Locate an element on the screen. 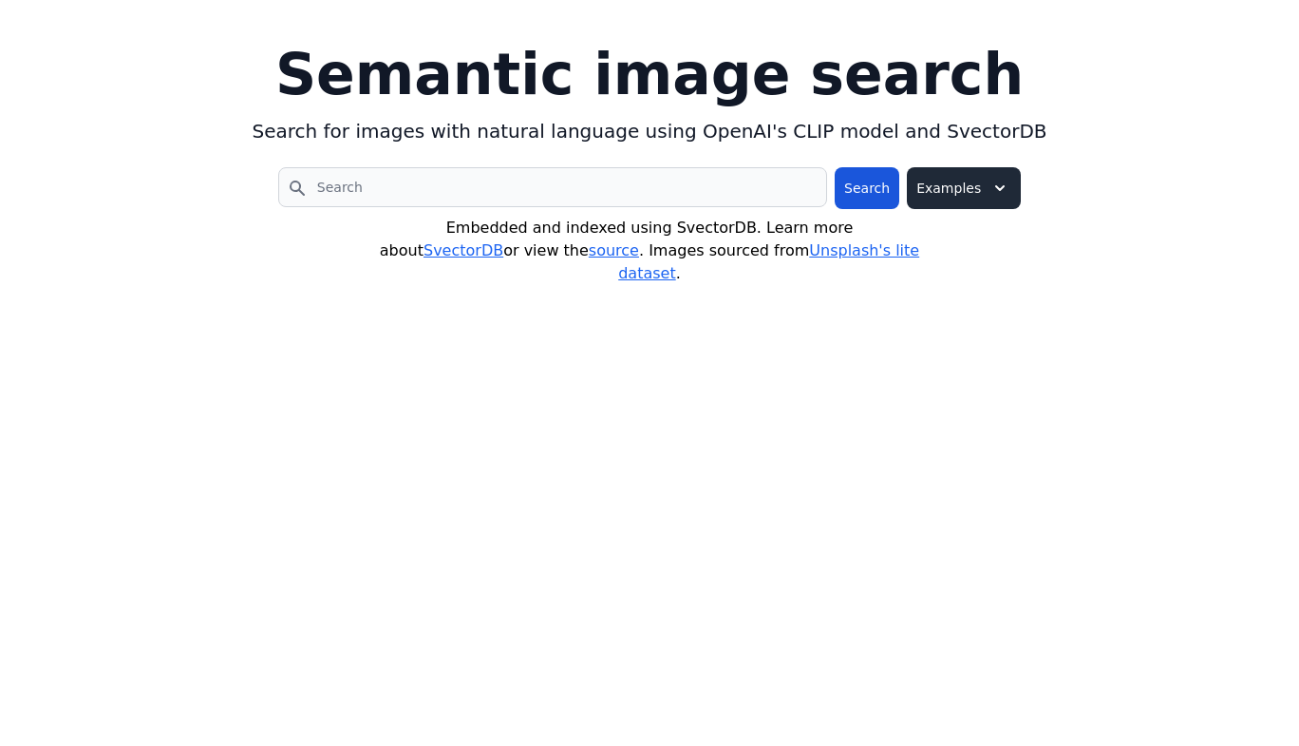 This screenshot has width=1299, height=746. input: Search is located at coordinates (553, 187).